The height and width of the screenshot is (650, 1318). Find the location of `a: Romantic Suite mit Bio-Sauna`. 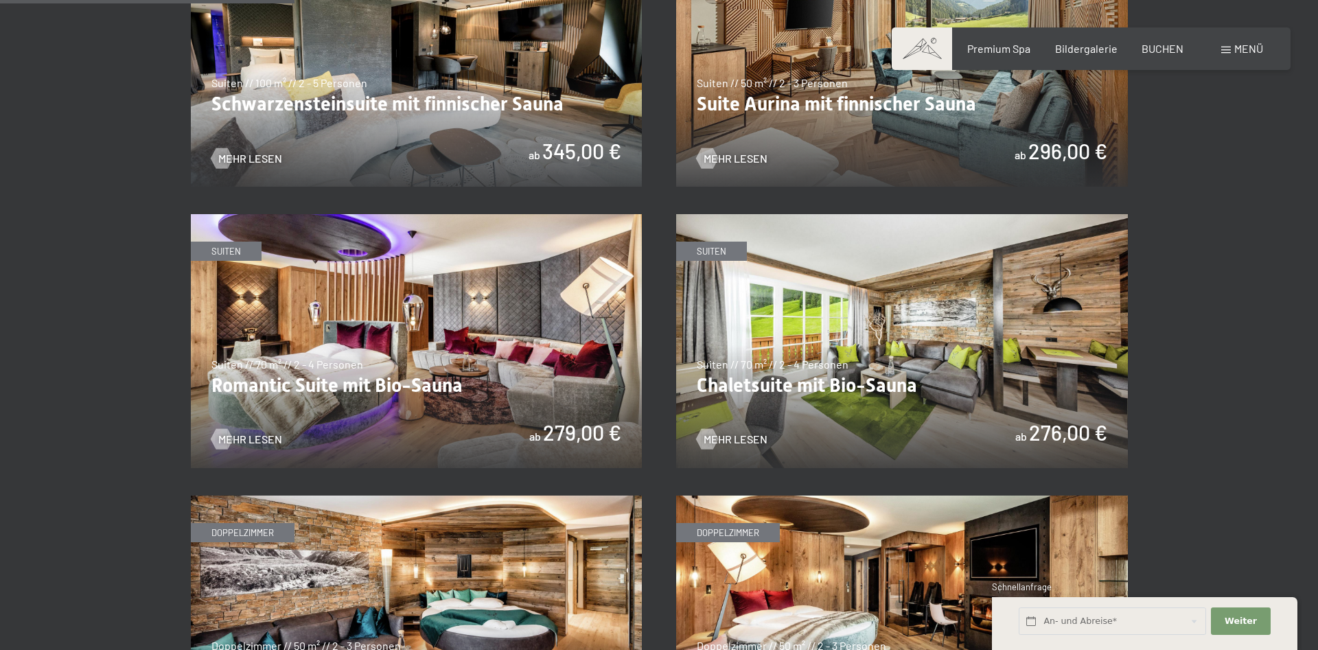

a: Romantic Suite mit Bio-Sauna is located at coordinates (417, 219).